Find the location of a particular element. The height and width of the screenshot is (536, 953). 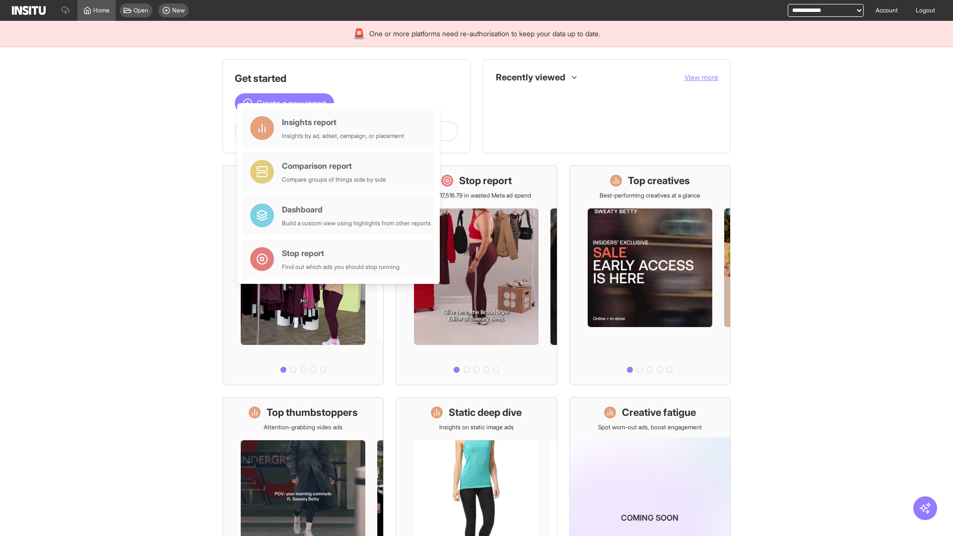

div: Comparison report is located at coordinates (334, 166).